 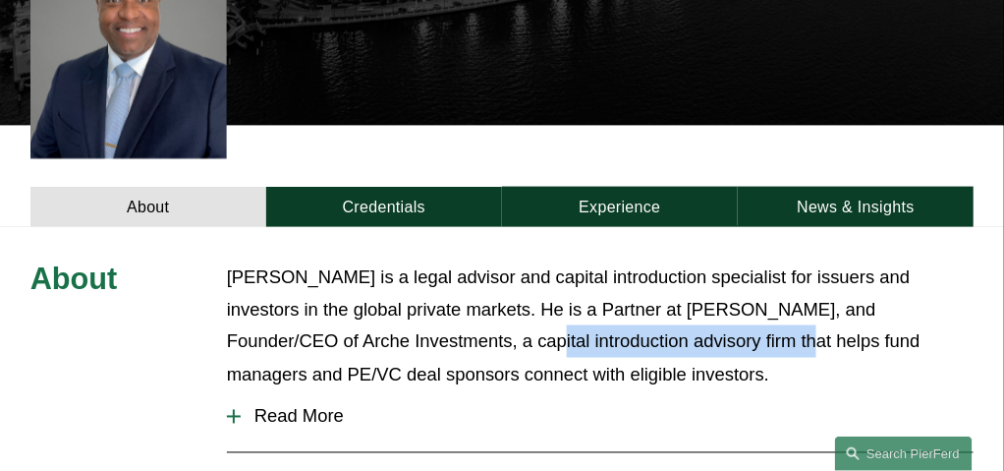 I want to click on a: News & Insights, so click(x=856, y=206).